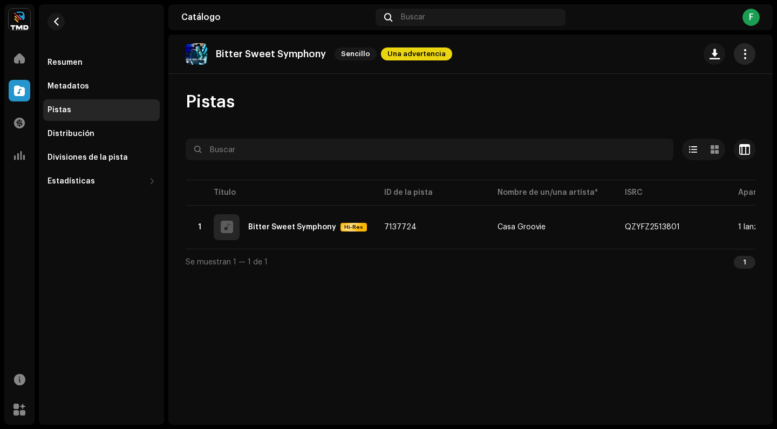 The height and width of the screenshot is (429, 777). I want to click on span: Casa Groovie, so click(553, 227).